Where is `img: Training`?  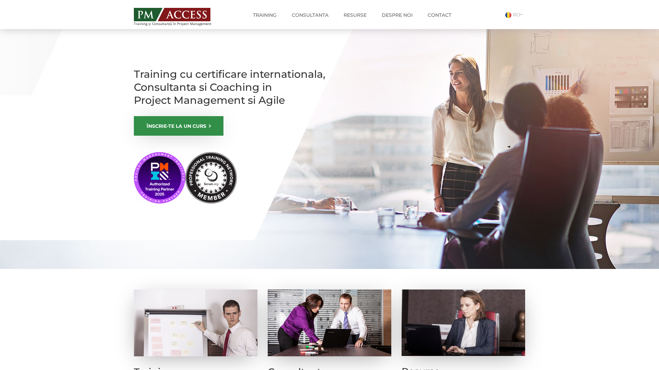
img: Training is located at coordinates (196, 323).